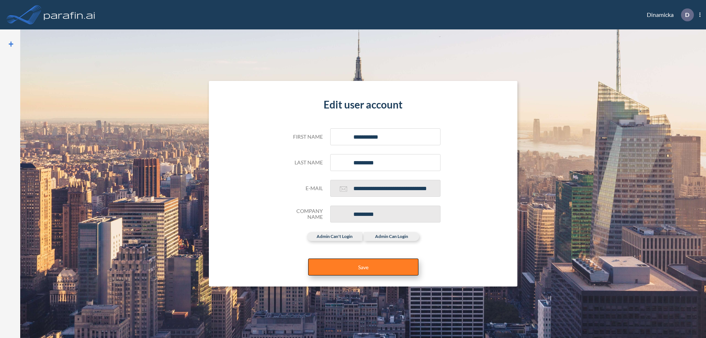 The width and height of the screenshot is (706, 338). Describe the element at coordinates (363, 105) in the screenshot. I see `h4: Edit user account` at that location.